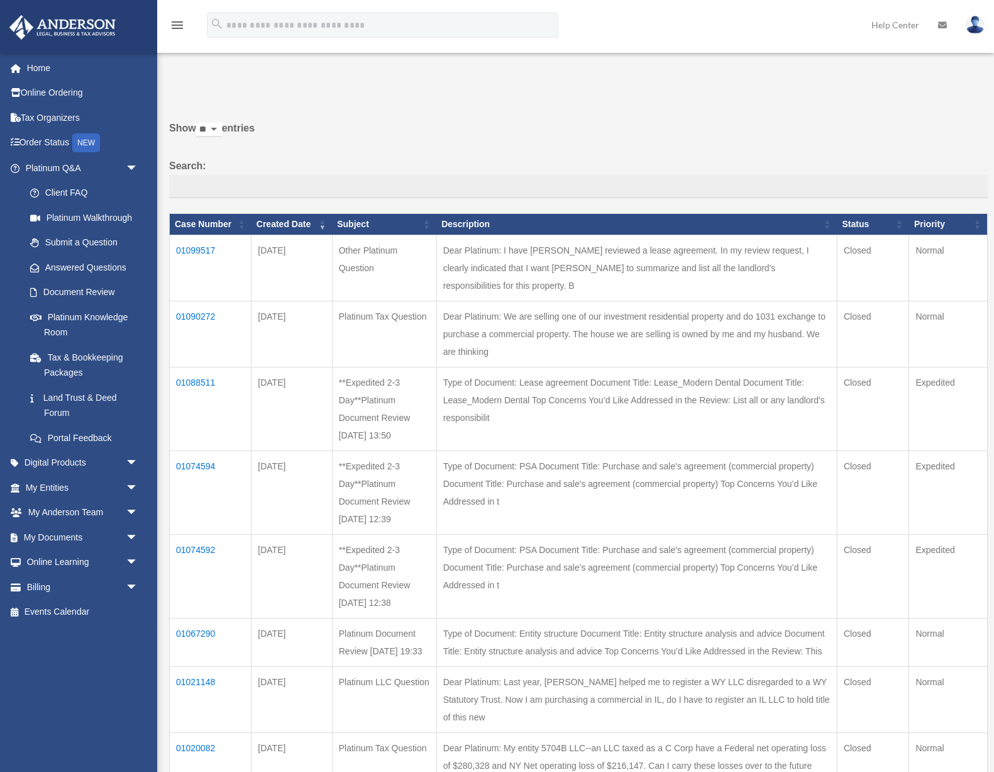  Describe the element at coordinates (211, 409) in the screenshot. I see `td: 01088511` at that location.